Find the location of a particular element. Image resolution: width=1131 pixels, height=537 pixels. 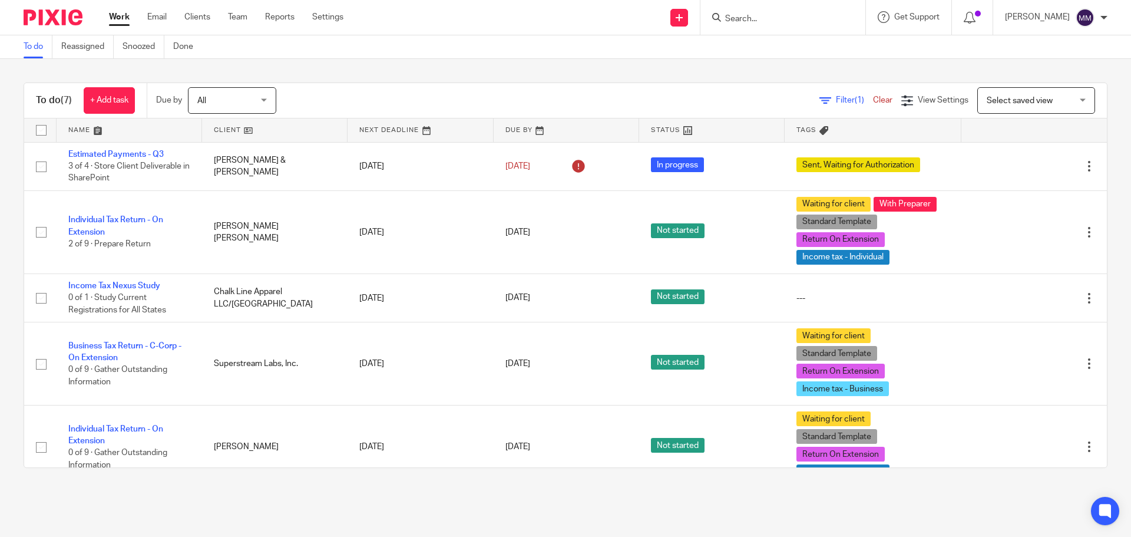

span: 3 of 4 · Store Client Deliverable in SharePoint is located at coordinates (129, 172).